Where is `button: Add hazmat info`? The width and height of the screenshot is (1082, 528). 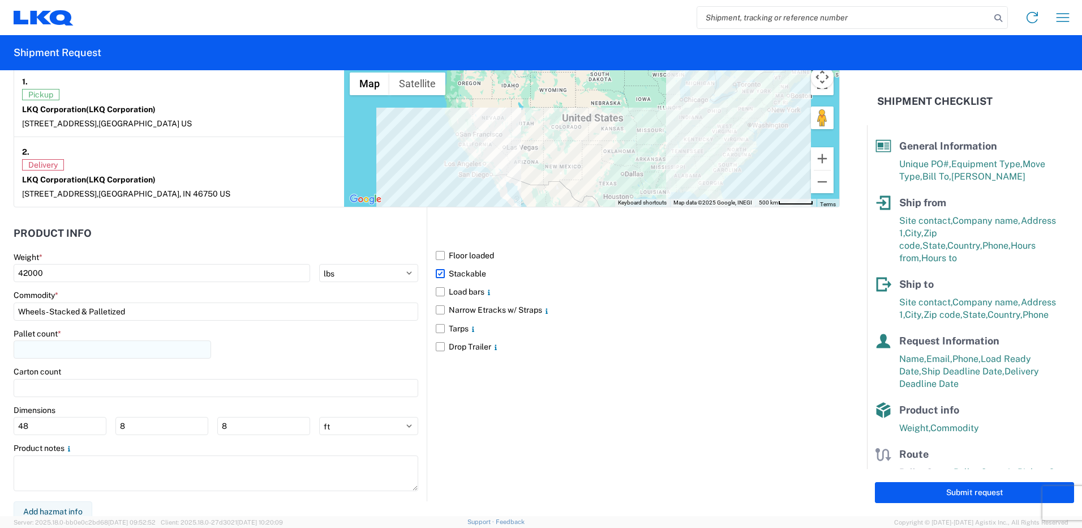
button: Add hazmat info is located at coordinates (53, 511).